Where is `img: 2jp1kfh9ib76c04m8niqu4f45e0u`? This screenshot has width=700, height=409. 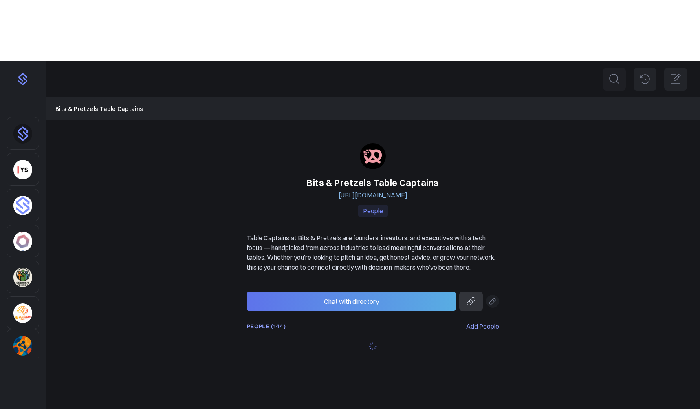
img: 2jp1kfh9ib76c04m8niqu4f45e0u is located at coordinates (23, 313).